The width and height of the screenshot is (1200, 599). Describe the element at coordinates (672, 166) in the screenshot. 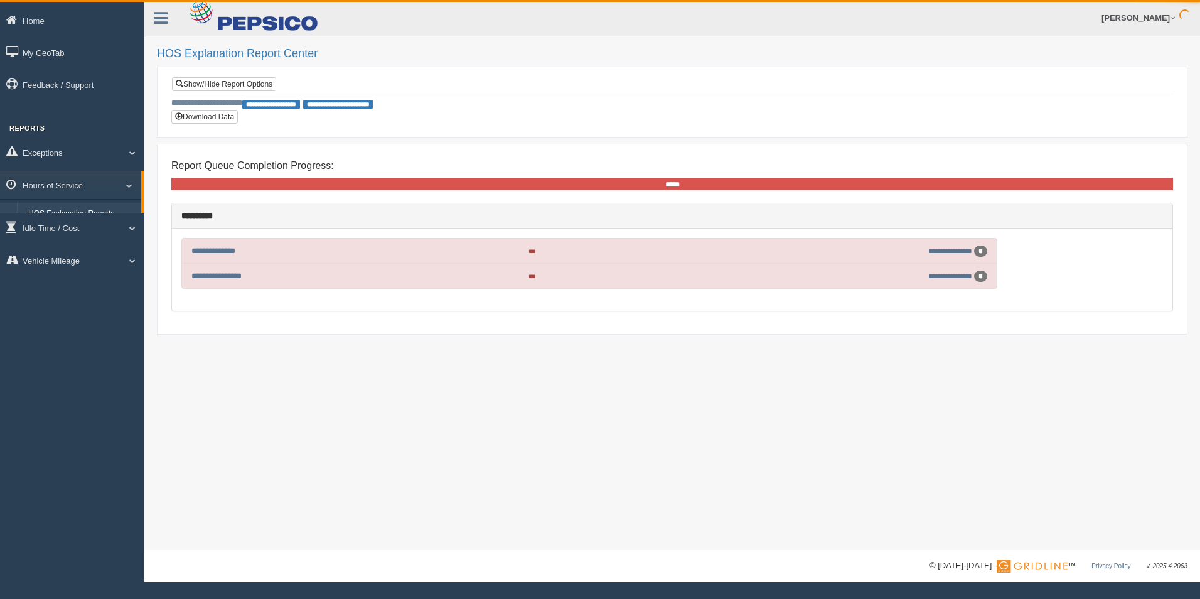

I see `h4: Report Queue Completion Progress:` at that location.